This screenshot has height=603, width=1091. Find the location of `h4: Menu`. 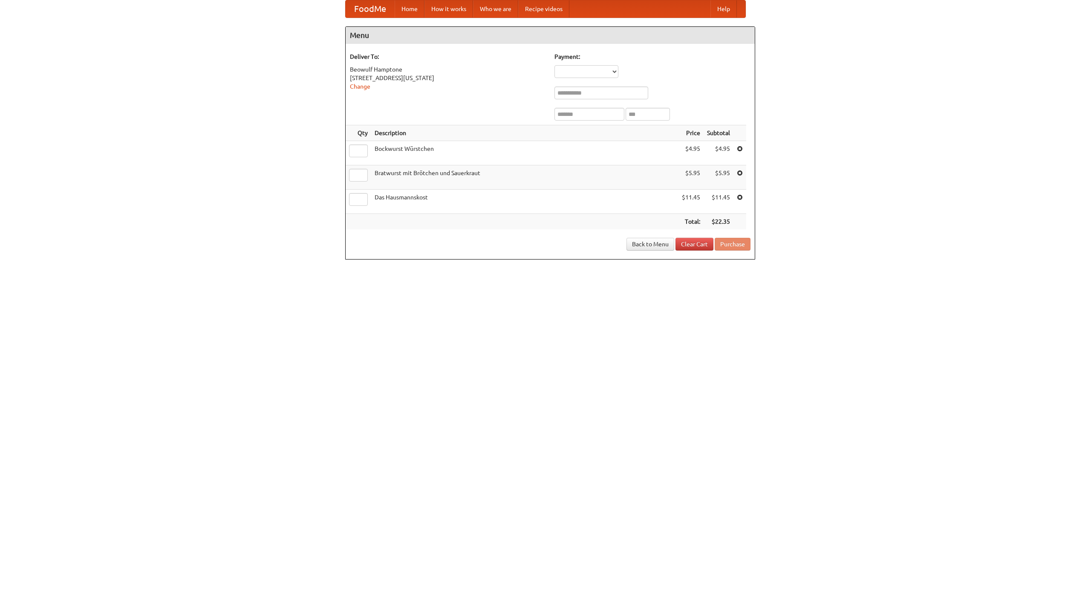

h4: Menu is located at coordinates (550, 35).